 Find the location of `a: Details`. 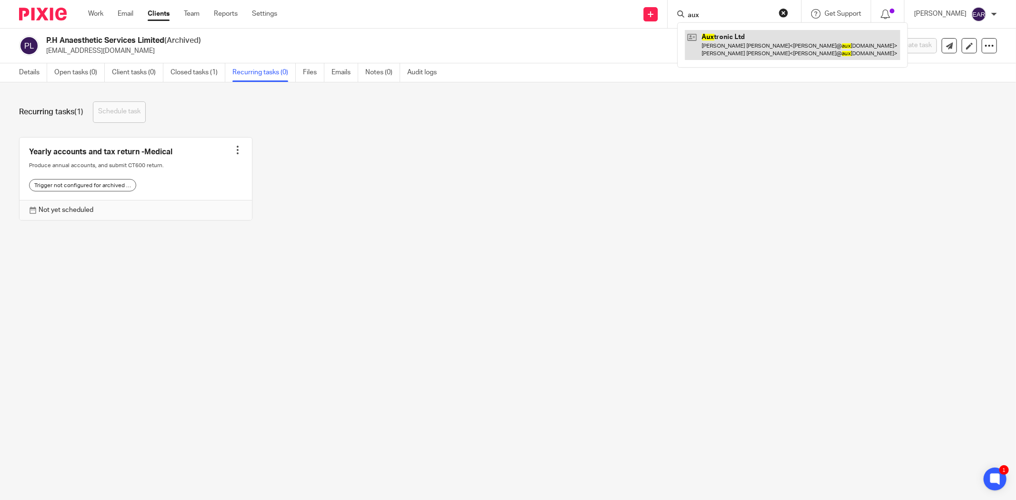

a: Details is located at coordinates (33, 72).